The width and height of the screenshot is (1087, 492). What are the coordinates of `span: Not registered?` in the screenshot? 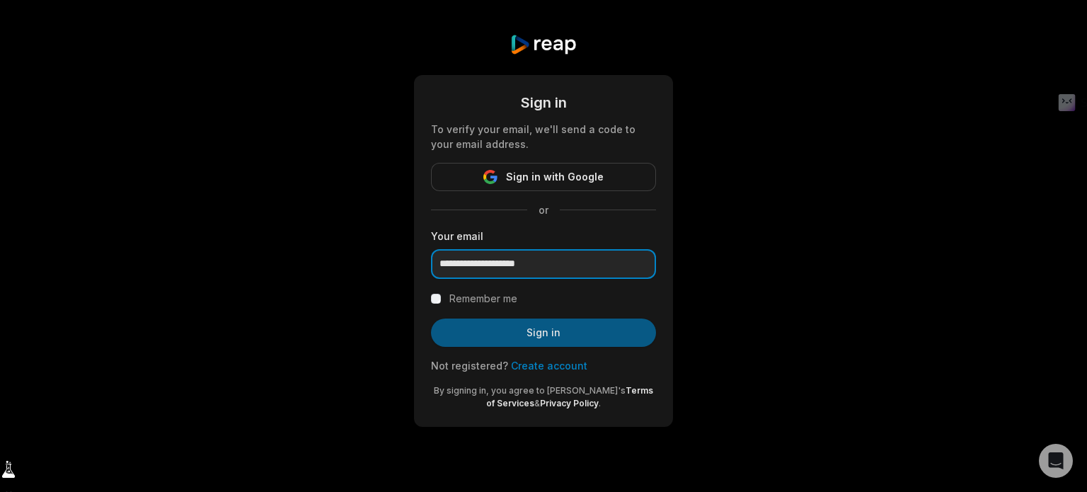 It's located at (469, 365).